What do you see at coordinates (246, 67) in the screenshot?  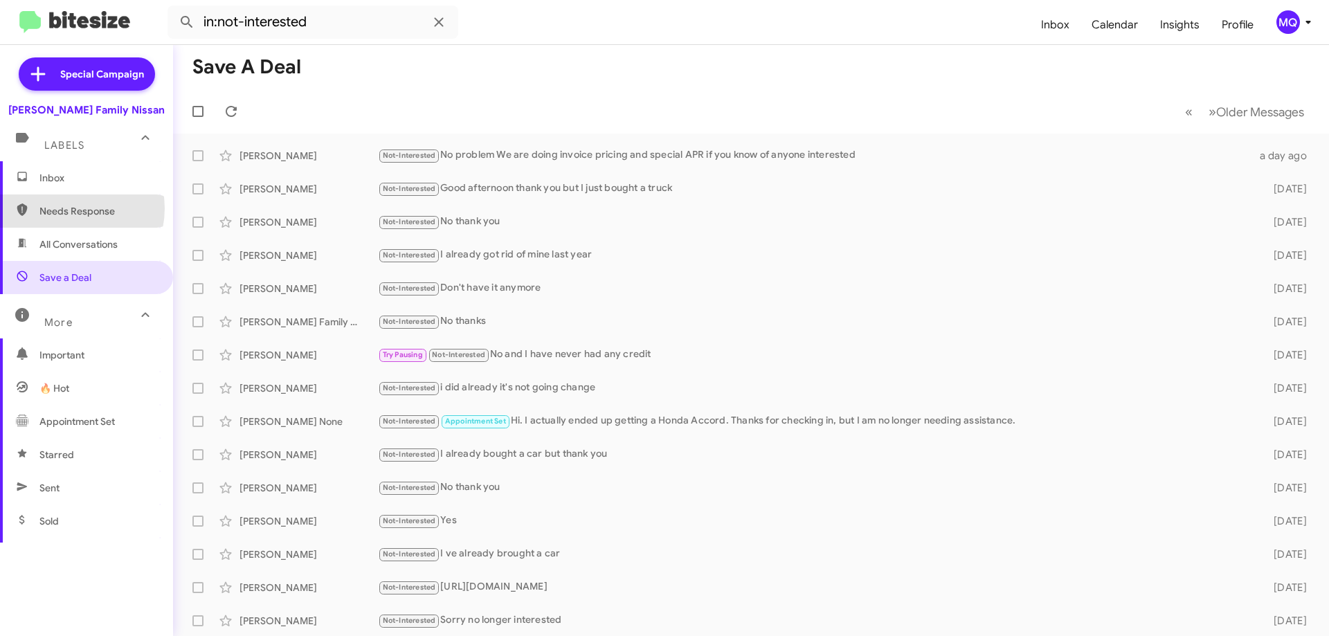 I see `h1: Save a Deal` at bounding box center [246, 67].